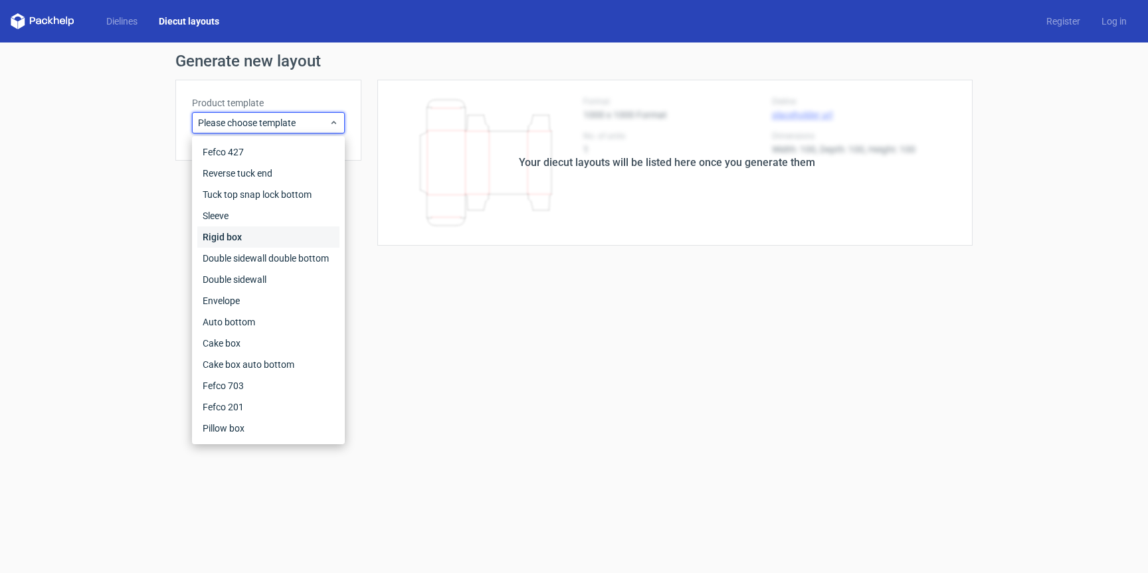  Describe the element at coordinates (268, 280) in the screenshot. I see `div: Double sidewall` at that location.